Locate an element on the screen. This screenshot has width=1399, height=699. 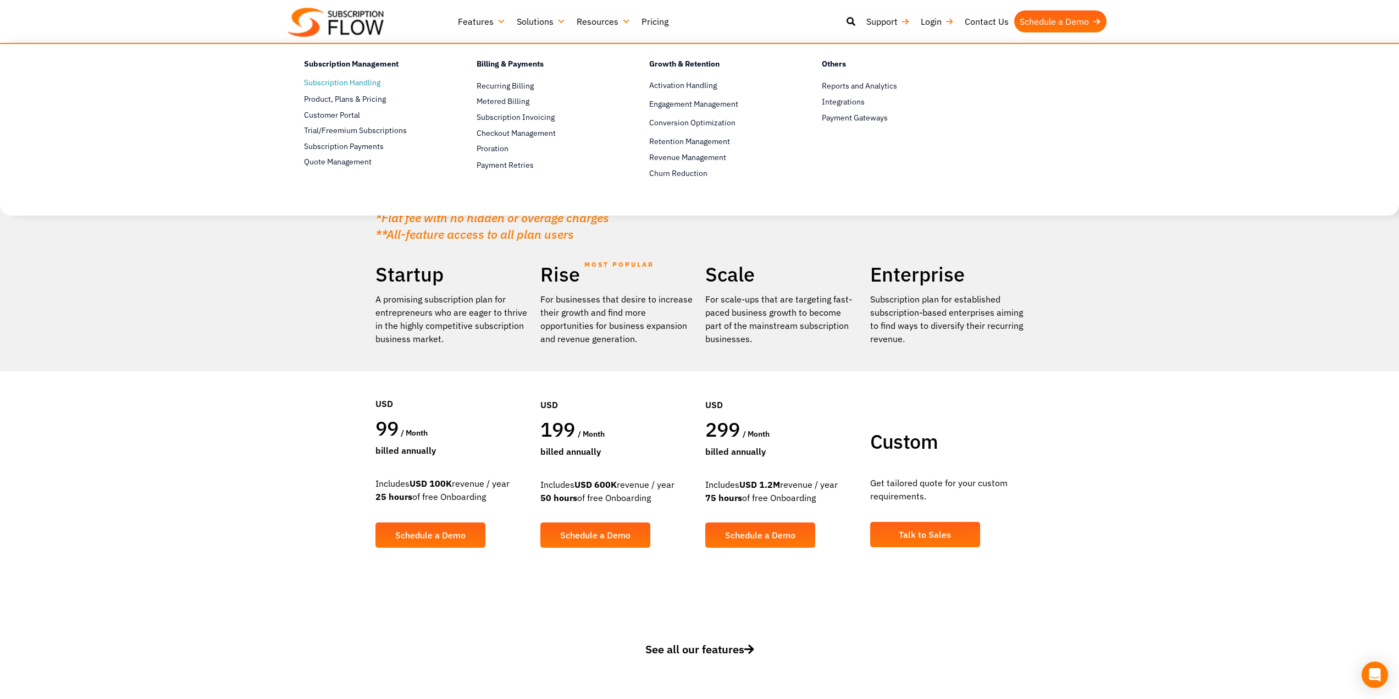
span: Integrations is located at coordinates (843, 102).